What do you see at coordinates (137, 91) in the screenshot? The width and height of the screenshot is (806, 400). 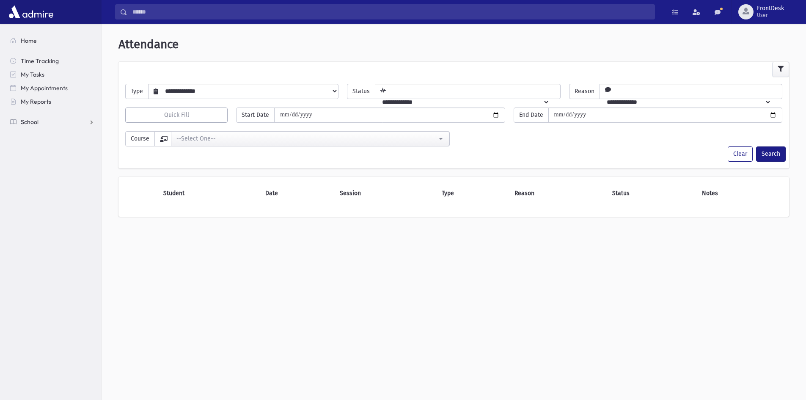 I see `span: Type` at bounding box center [137, 91].